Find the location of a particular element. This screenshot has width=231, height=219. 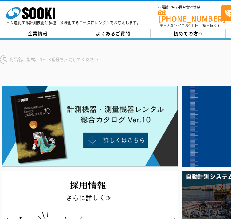

span: 初めての方へ is located at coordinates (188, 33).